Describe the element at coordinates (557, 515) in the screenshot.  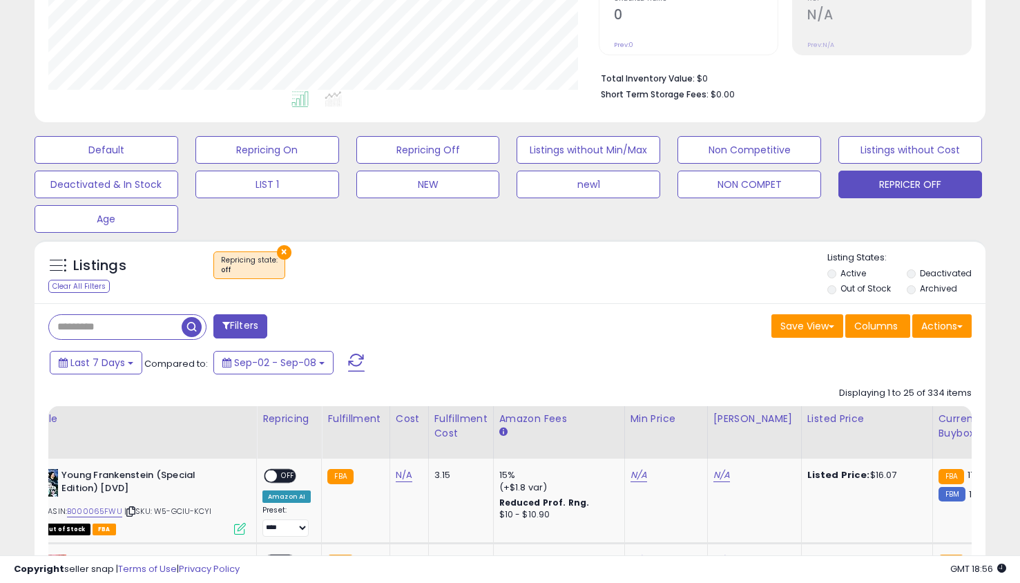
I see `div: $10 - $10.90` at that location.